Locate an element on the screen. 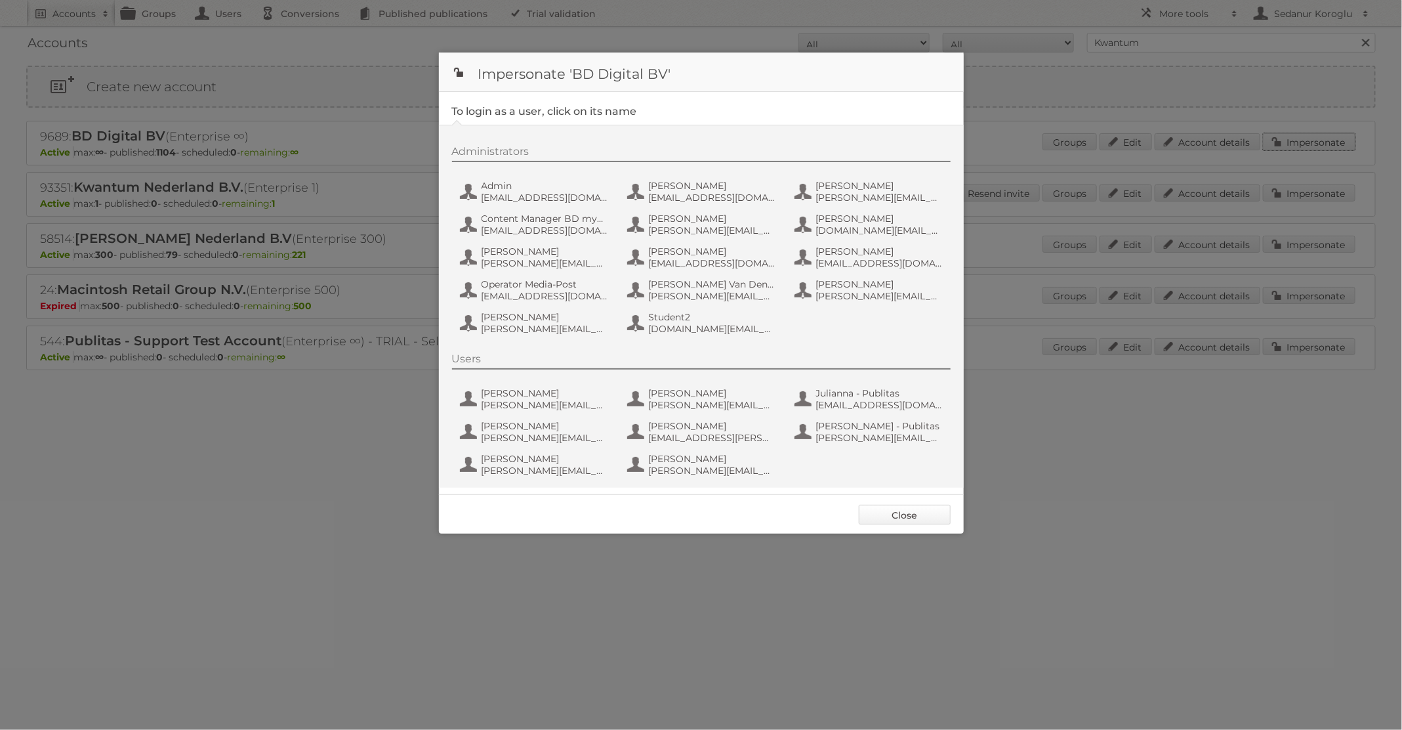 The width and height of the screenshot is (1402, 730). span: Operator Media-Post is located at coordinates (545, 284).